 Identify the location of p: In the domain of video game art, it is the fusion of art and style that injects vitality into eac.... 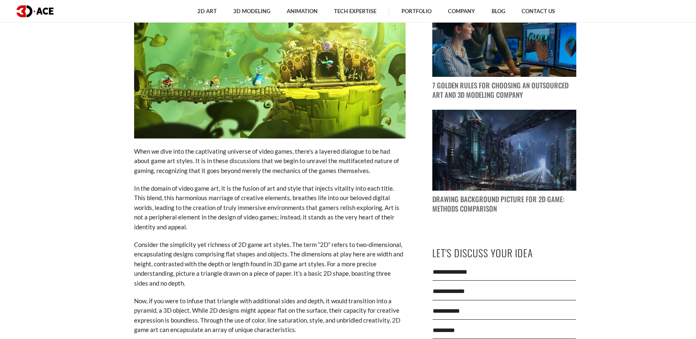
(270, 208).